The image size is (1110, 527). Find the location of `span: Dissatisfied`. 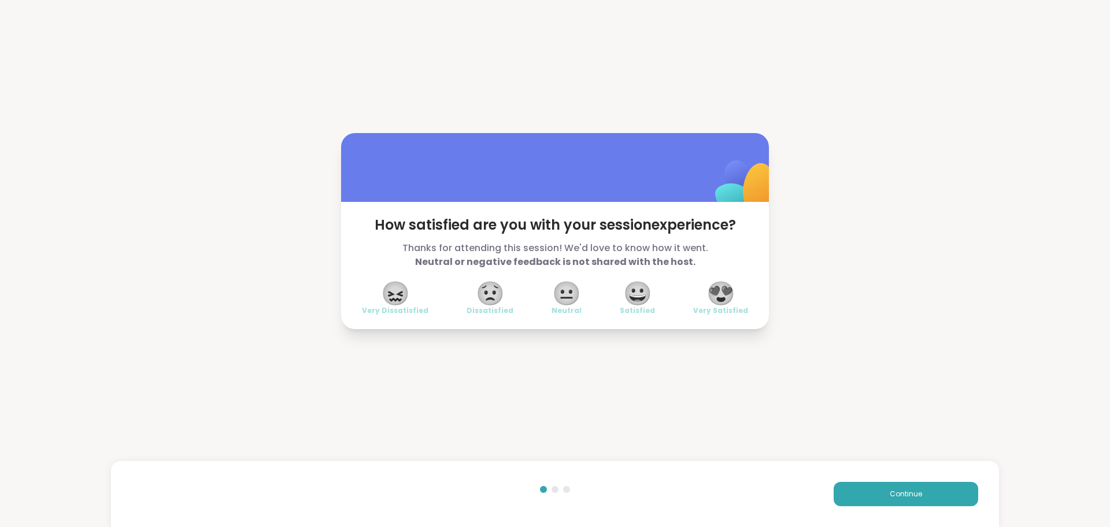

span: Dissatisfied is located at coordinates (490, 311).